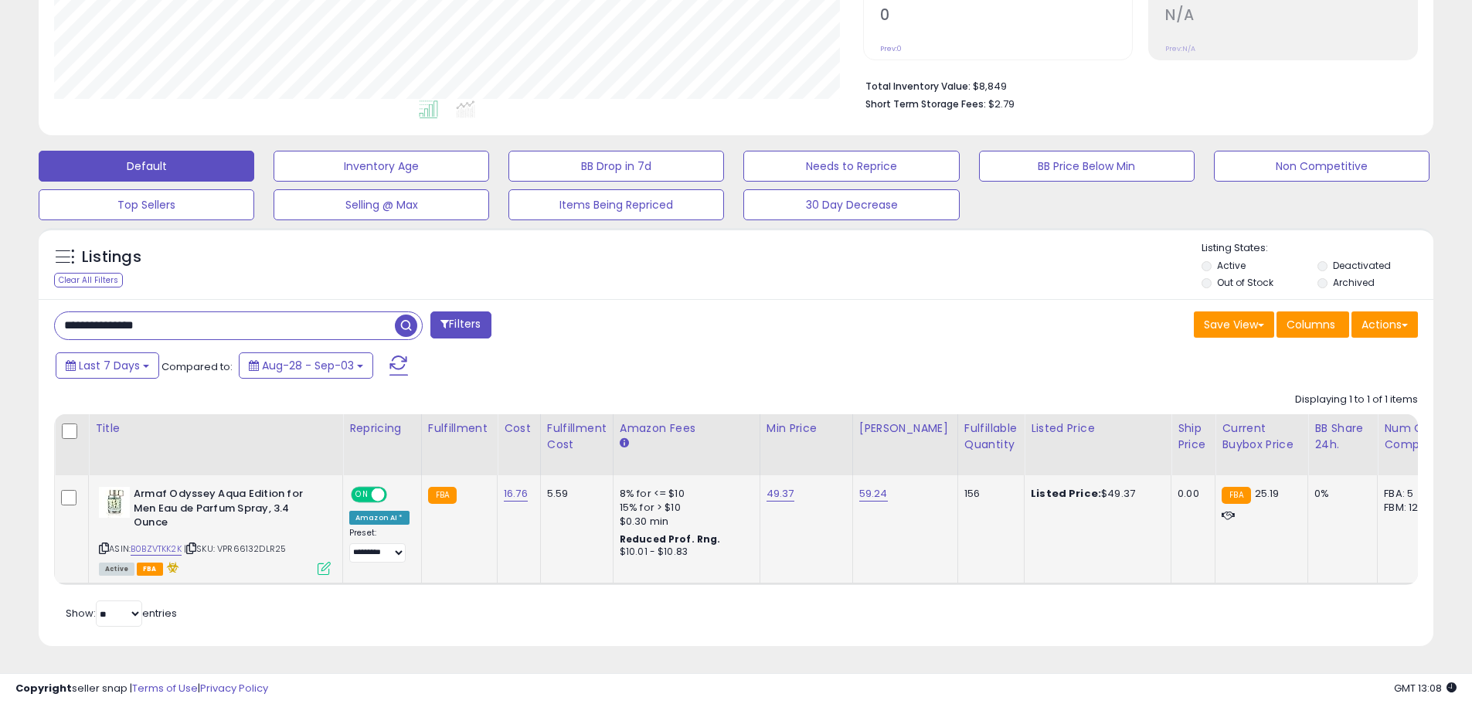  What do you see at coordinates (891, 49) in the screenshot?
I see `small: Prev: 0` at bounding box center [891, 49].